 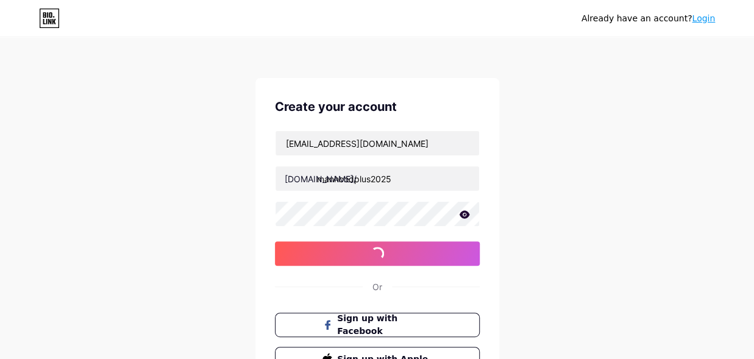 I want to click on div: Already have an account?, so click(x=648, y=18).